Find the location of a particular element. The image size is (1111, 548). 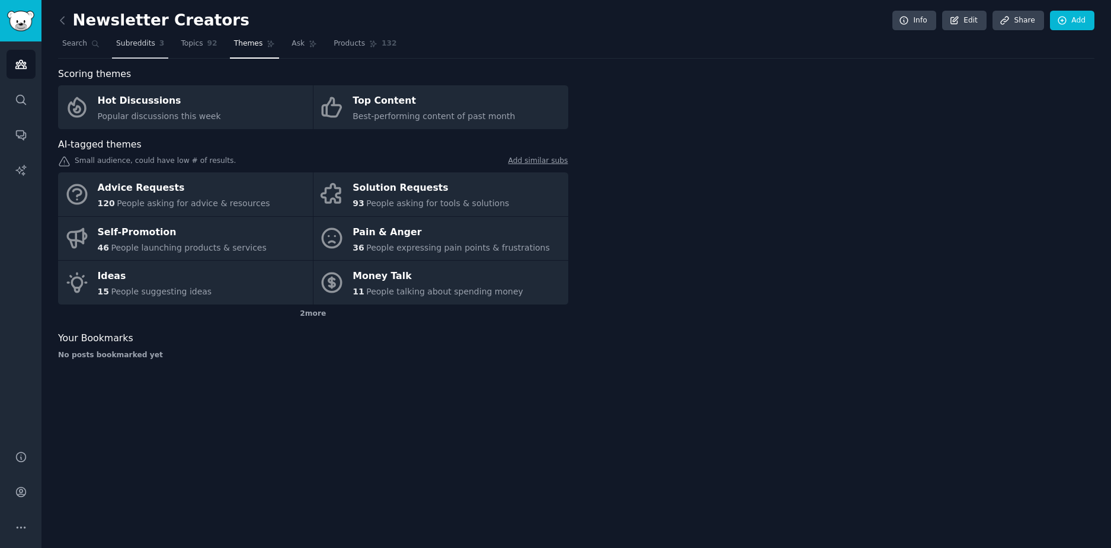

span: Subreddits is located at coordinates (136, 44).